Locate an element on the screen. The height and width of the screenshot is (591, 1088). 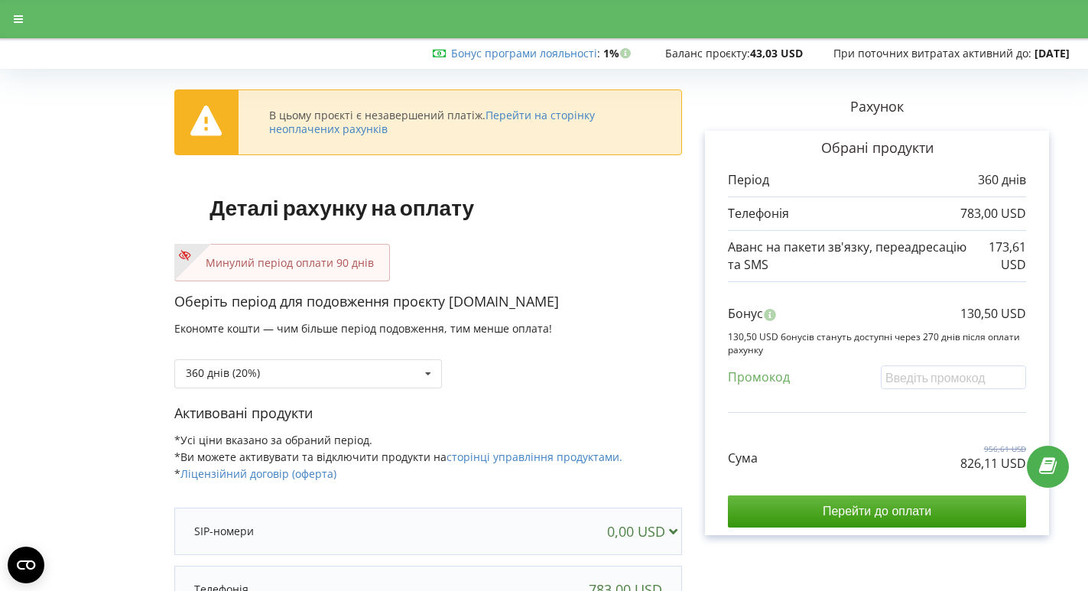
button: Open CMP widget is located at coordinates (26, 565).